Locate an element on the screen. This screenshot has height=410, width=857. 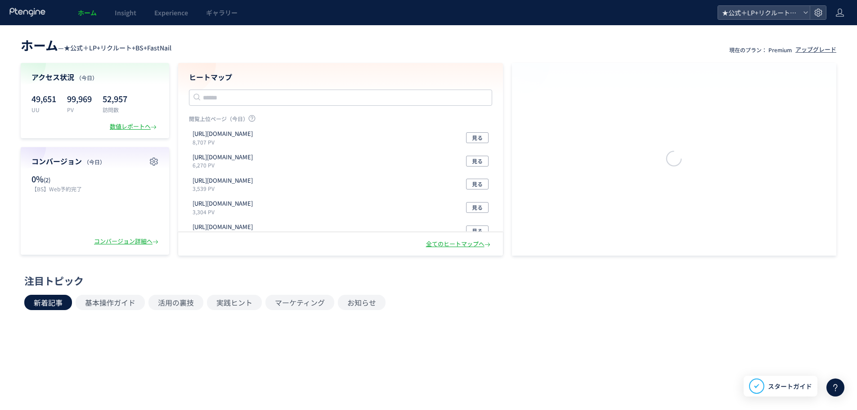
p: 【BS】Web予約完了 is located at coordinates (61, 189).